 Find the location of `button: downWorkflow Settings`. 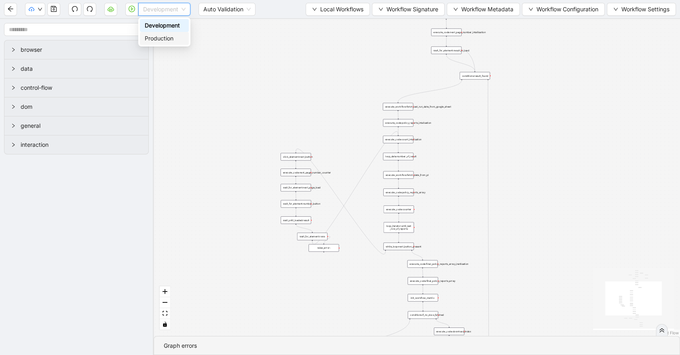

button: downWorkflow Settings is located at coordinates (641, 9).